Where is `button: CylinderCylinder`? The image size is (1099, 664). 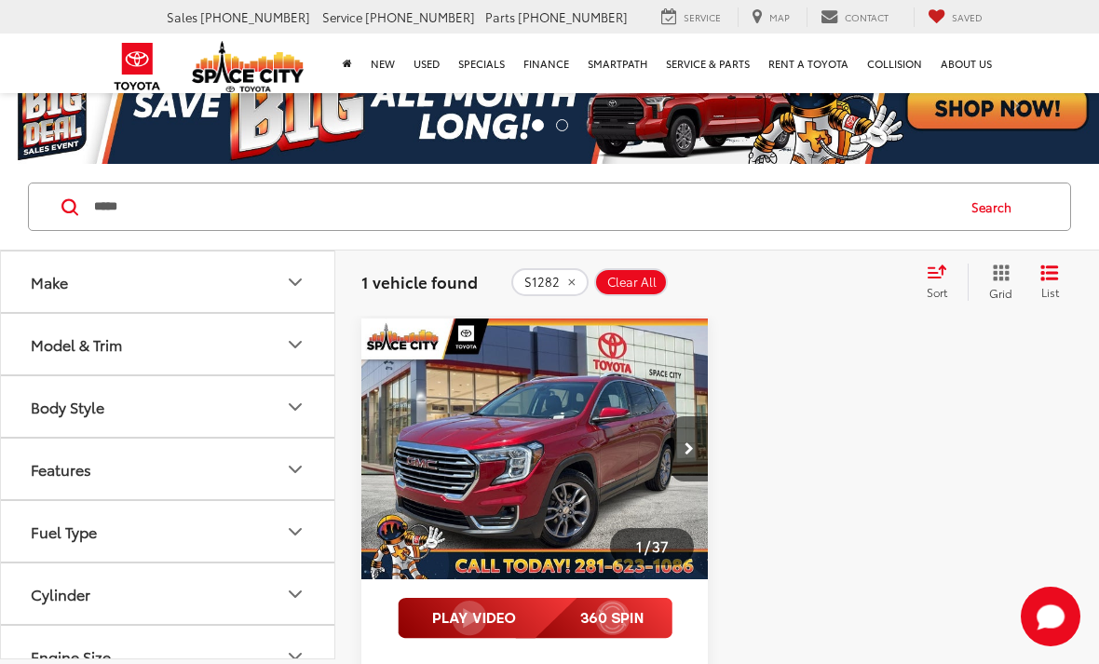 button: CylinderCylinder is located at coordinates (169, 593).